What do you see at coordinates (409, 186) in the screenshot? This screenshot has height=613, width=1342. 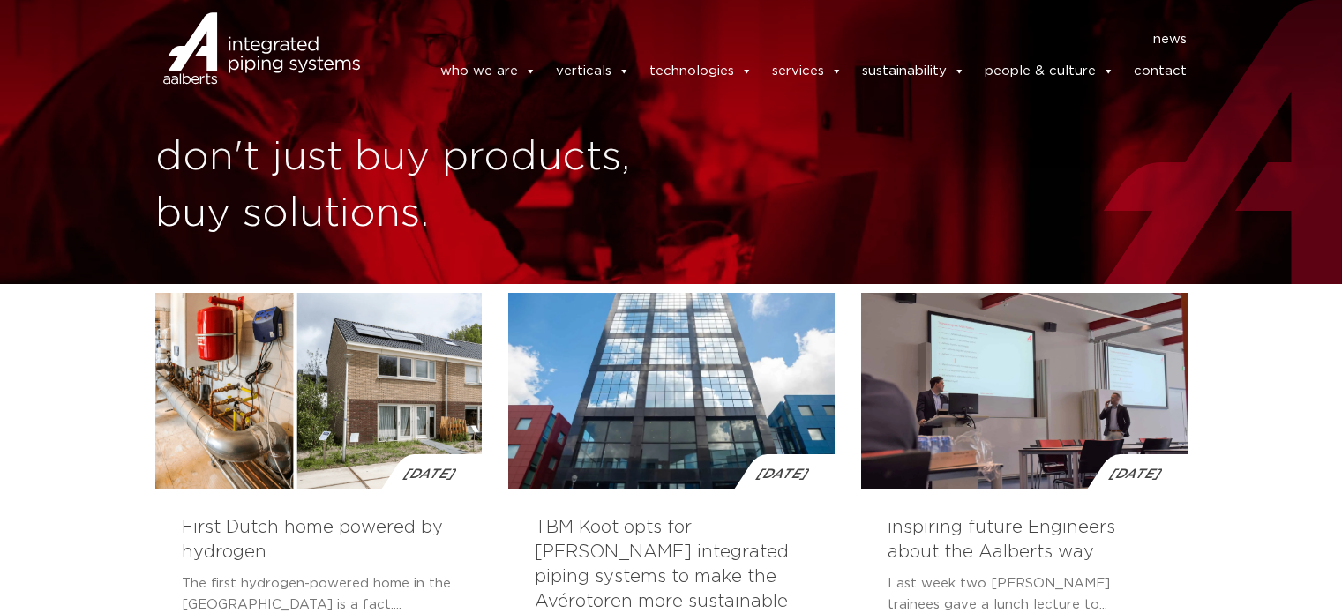 I see `h1: don't just buy products, buy solutions.` at bounding box center [409, 186].